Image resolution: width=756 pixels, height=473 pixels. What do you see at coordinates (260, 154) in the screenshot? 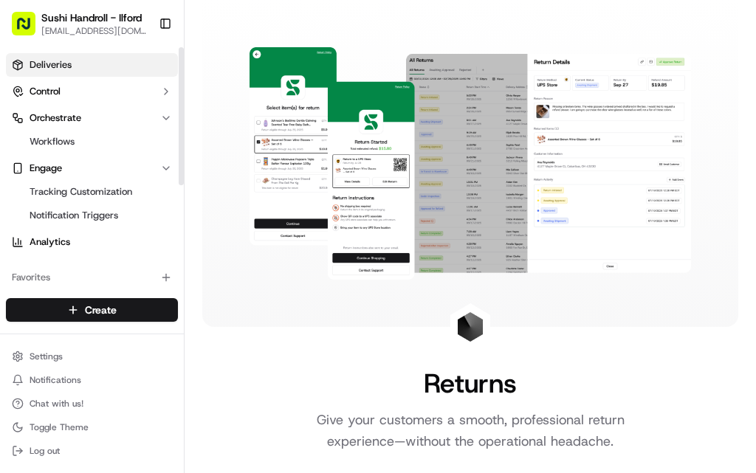
I see `button: Start new chat` at bounding box center [260, 154].